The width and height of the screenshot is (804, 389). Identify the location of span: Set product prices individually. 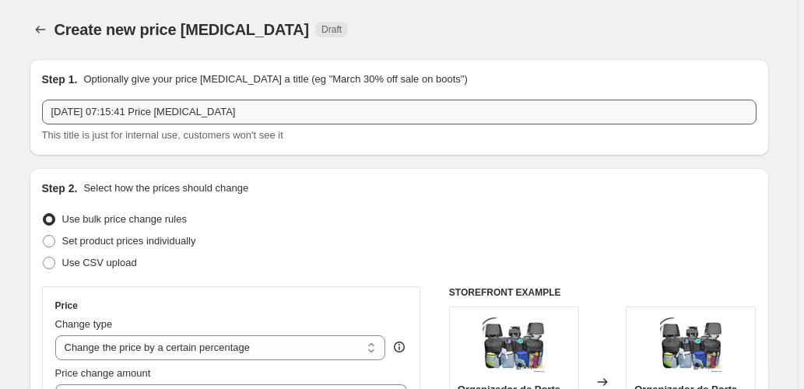
(129, 241).